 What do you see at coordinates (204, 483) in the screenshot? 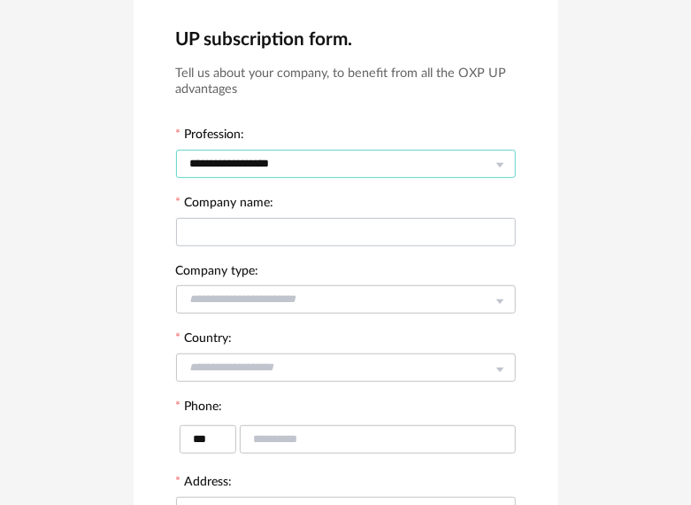
I see `label: Address:` at bounding box center [204, 483].